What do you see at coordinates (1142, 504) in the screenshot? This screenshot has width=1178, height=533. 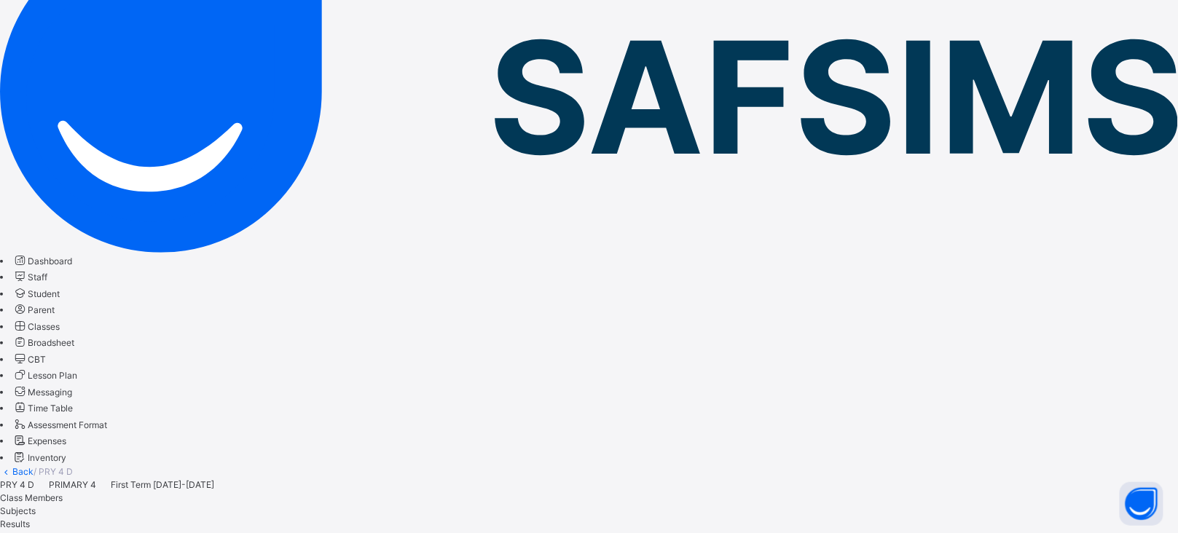 I see `button: Open asap` at bounding box center [1142, 504].